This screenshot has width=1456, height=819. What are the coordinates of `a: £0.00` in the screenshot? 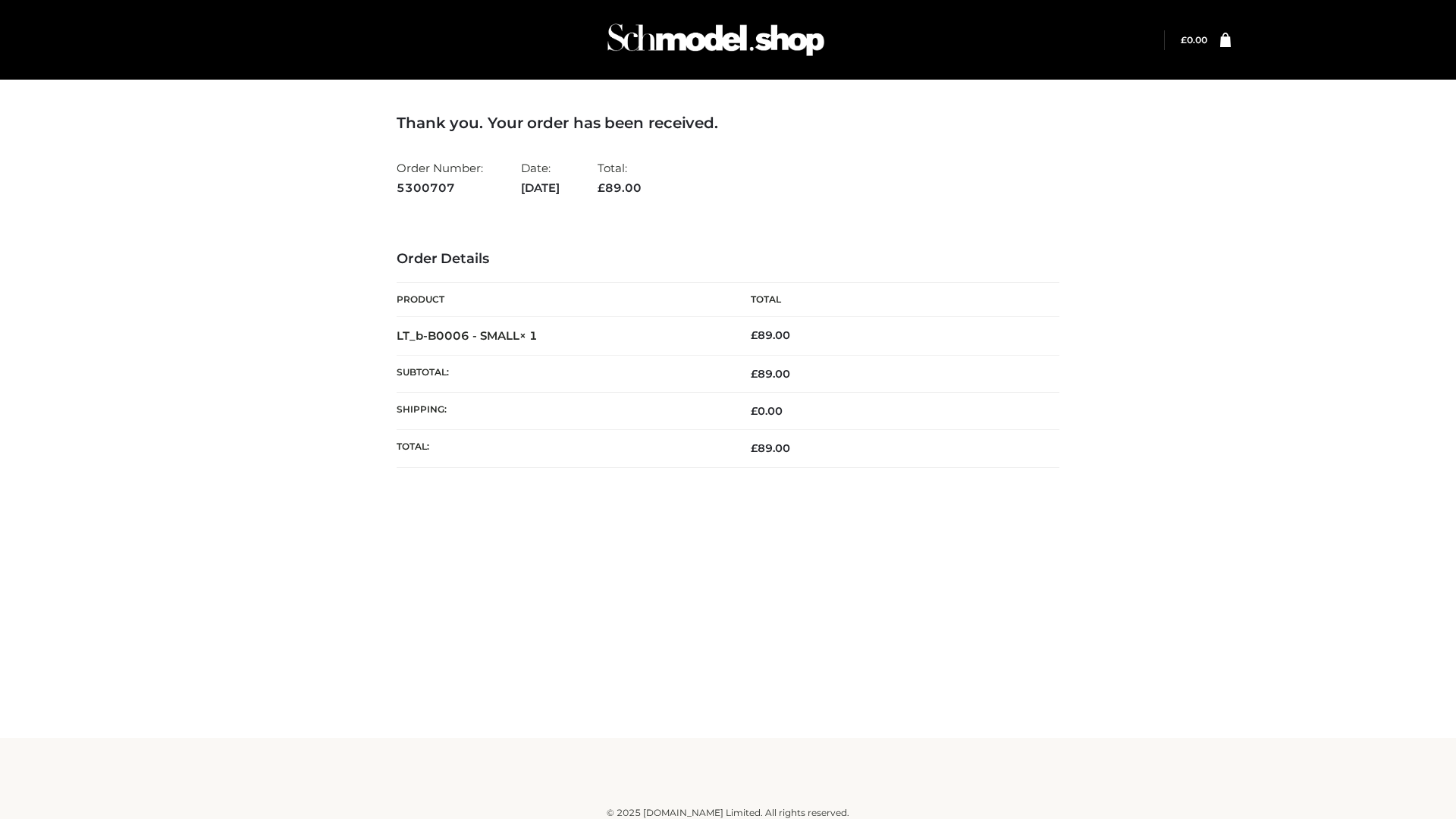 It's located at (1193, 39).